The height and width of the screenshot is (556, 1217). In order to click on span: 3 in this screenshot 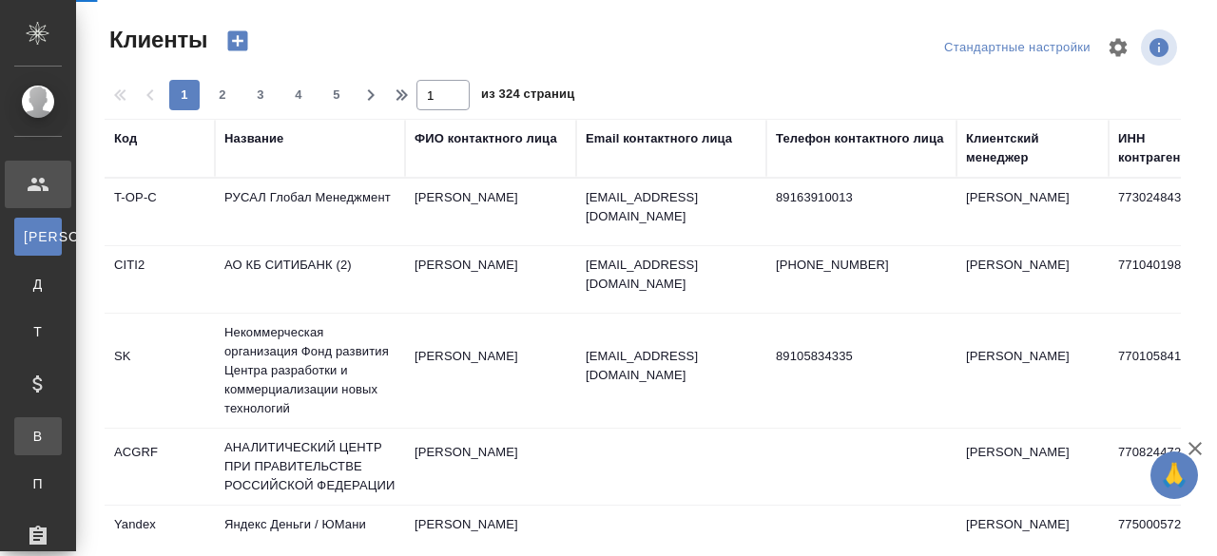, I will do `click(260, 95)`.